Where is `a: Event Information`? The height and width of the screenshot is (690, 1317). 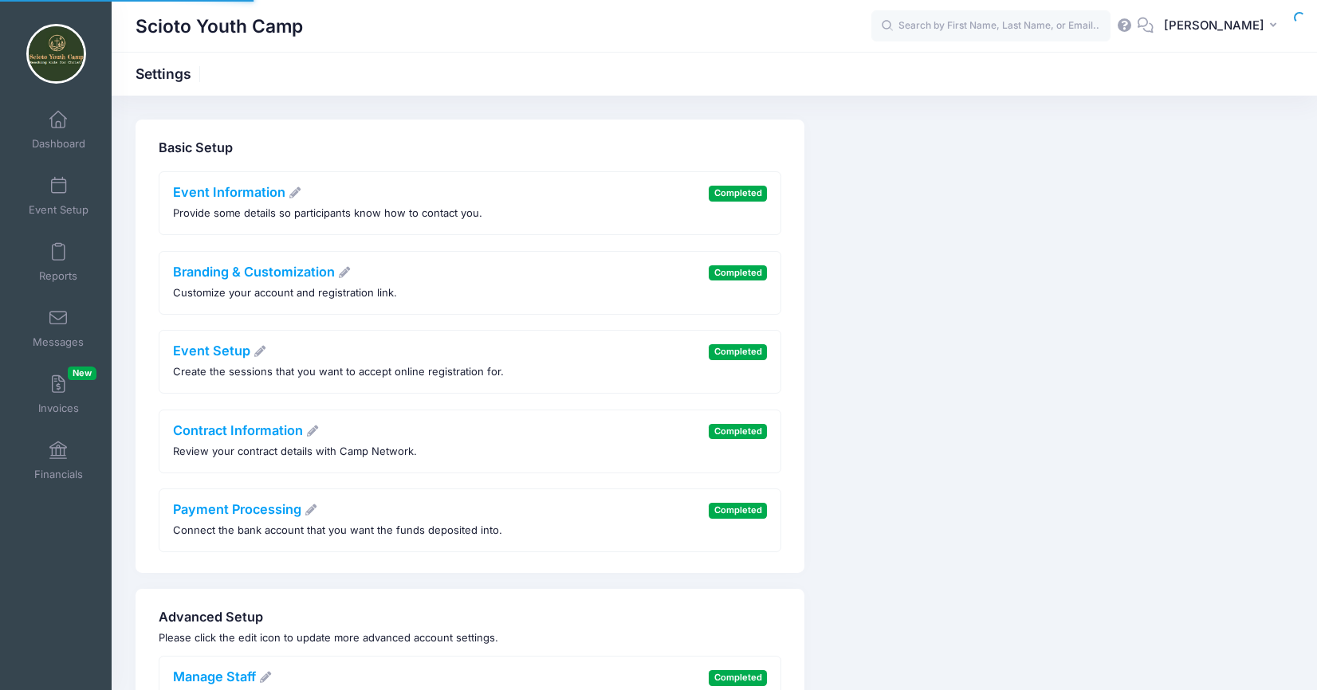
a: Event Information is located at coordinates (238, 192).